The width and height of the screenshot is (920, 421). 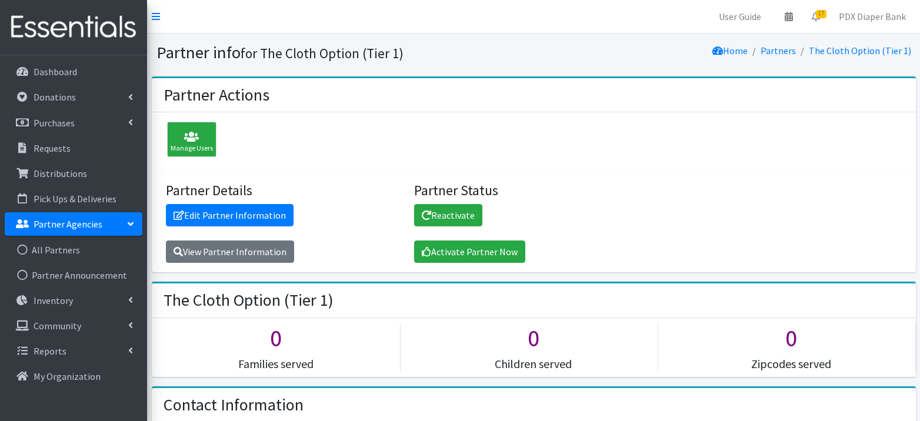 I want to click on a: 17, so click(x=816, y=16).